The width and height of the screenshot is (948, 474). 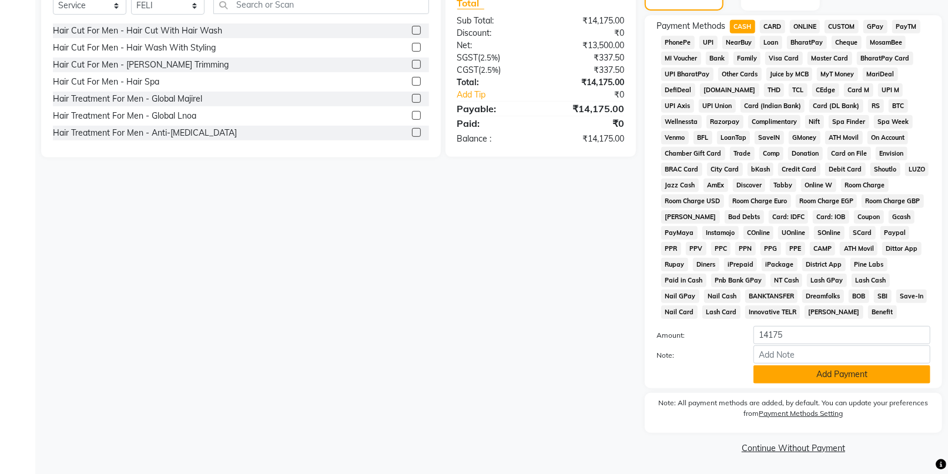 What do you see at coordinates (717, 58) in the screenshot?
I see `span: Bank` at bounding box center [717, 58].